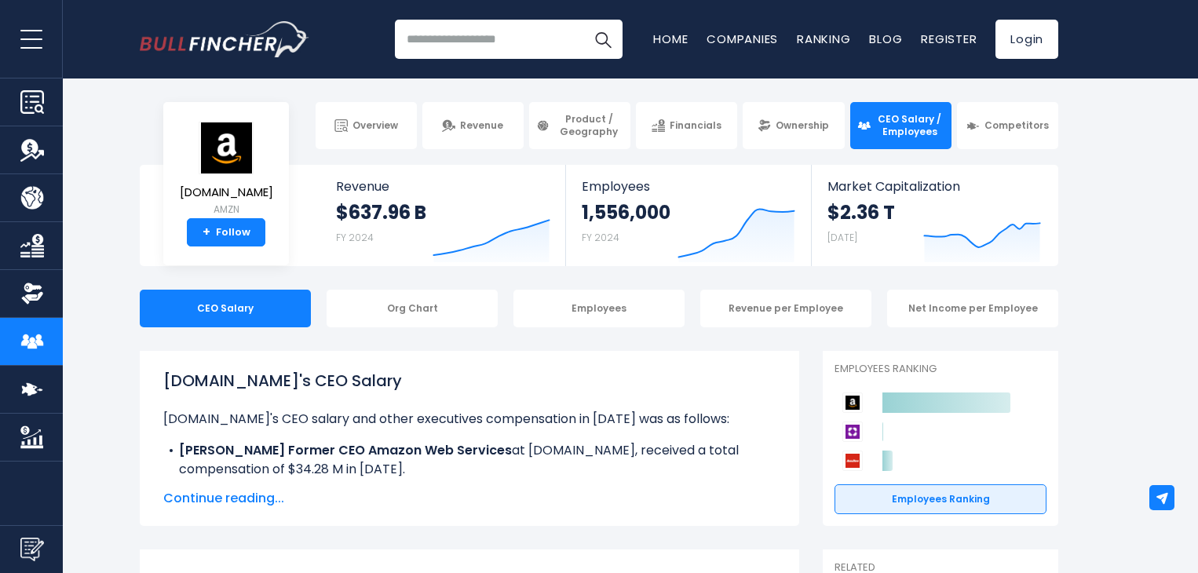 The height and width of the screenshot is (573, 1198). What do you see at coordinates (686, 126) in the screenshot?
I see `a: Financials` at bounding box center [686, 126].